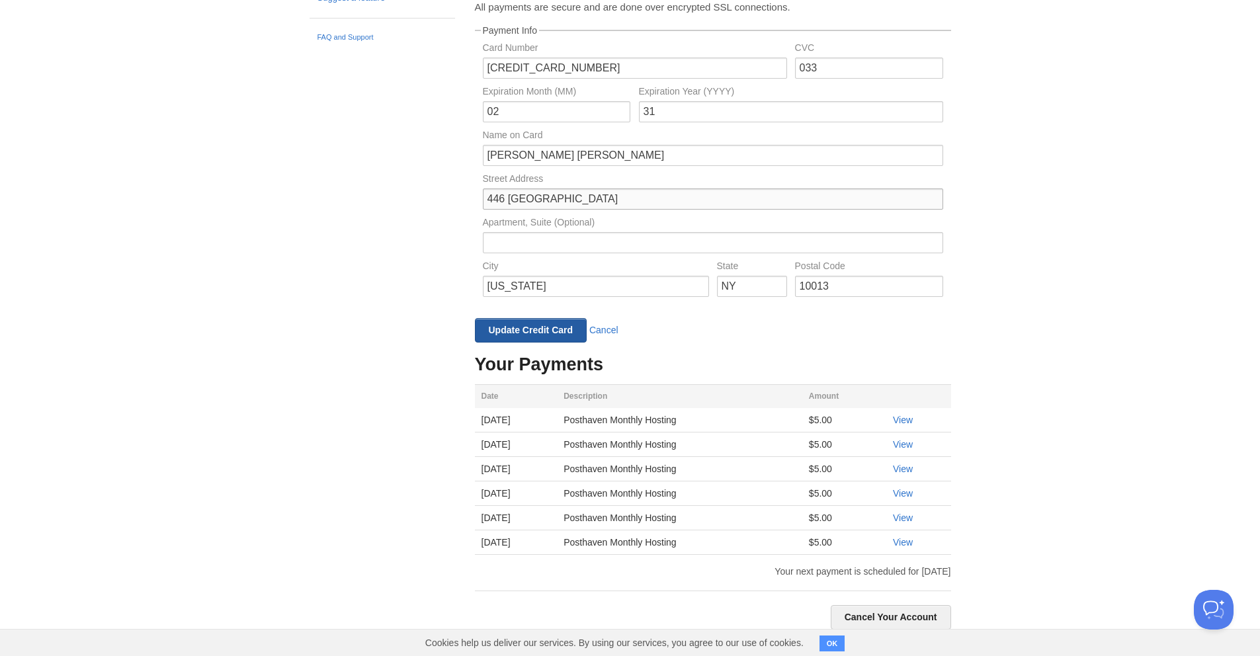 This screenshot has height=656, width=1260. Describe the element at coordinates (713, 180) in the screenshot. I see `label: Street Address` at that location.